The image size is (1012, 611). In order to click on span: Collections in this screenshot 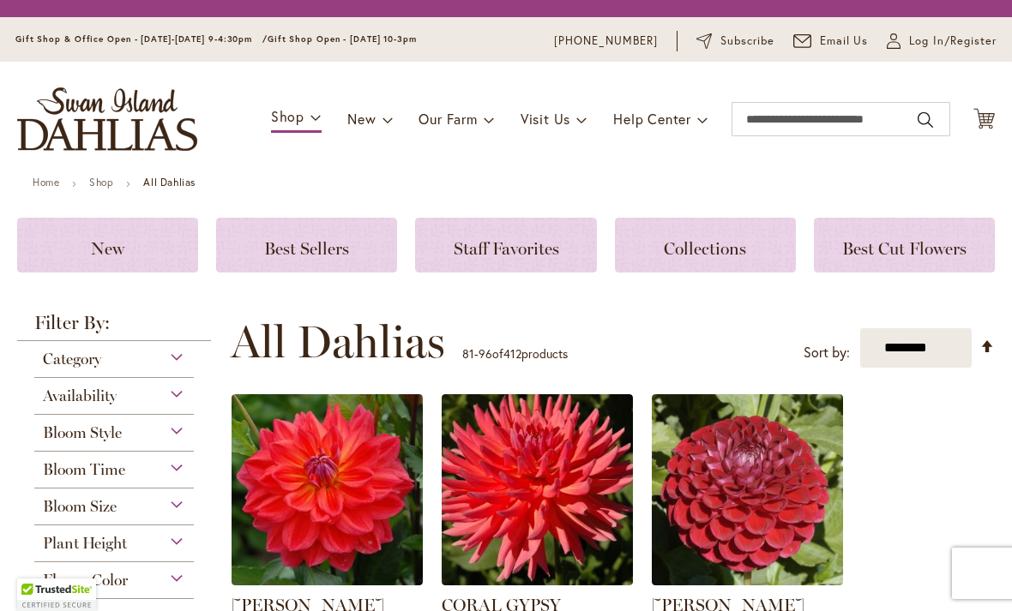, I will do `click(705, 249)`.